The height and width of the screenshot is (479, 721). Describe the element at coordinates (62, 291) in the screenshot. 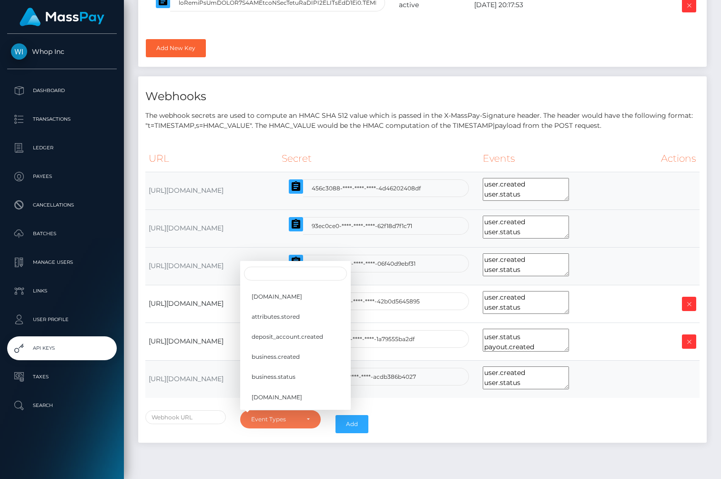

I see `a: Links` at that location.